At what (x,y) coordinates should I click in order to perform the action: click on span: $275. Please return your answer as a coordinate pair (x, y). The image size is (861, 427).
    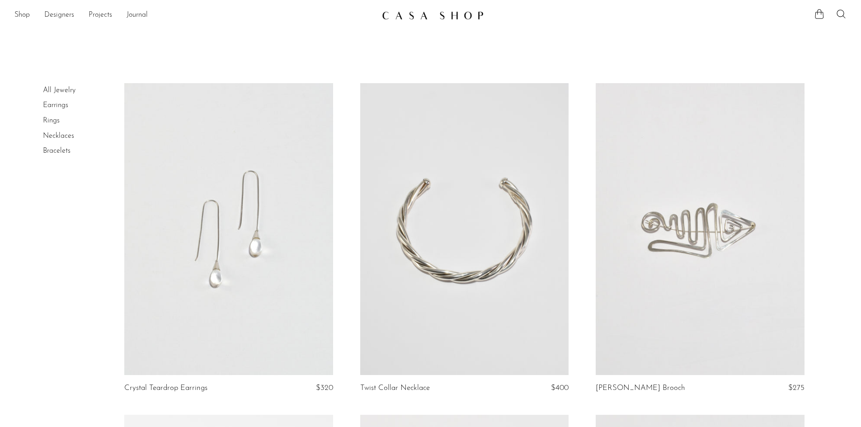
    Looking at the image, I should click on (797, 388).